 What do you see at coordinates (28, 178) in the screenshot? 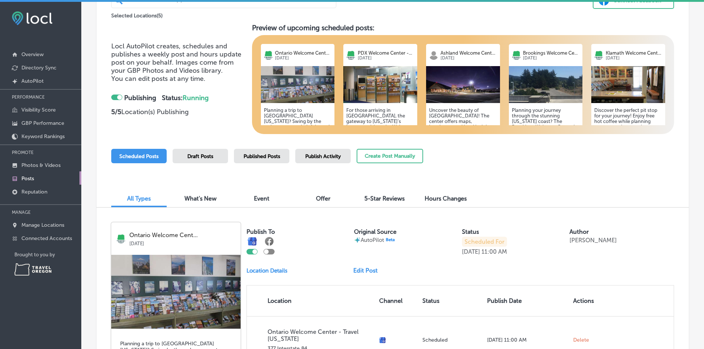
I see `p: Posts` at bounding box center [28, 178].